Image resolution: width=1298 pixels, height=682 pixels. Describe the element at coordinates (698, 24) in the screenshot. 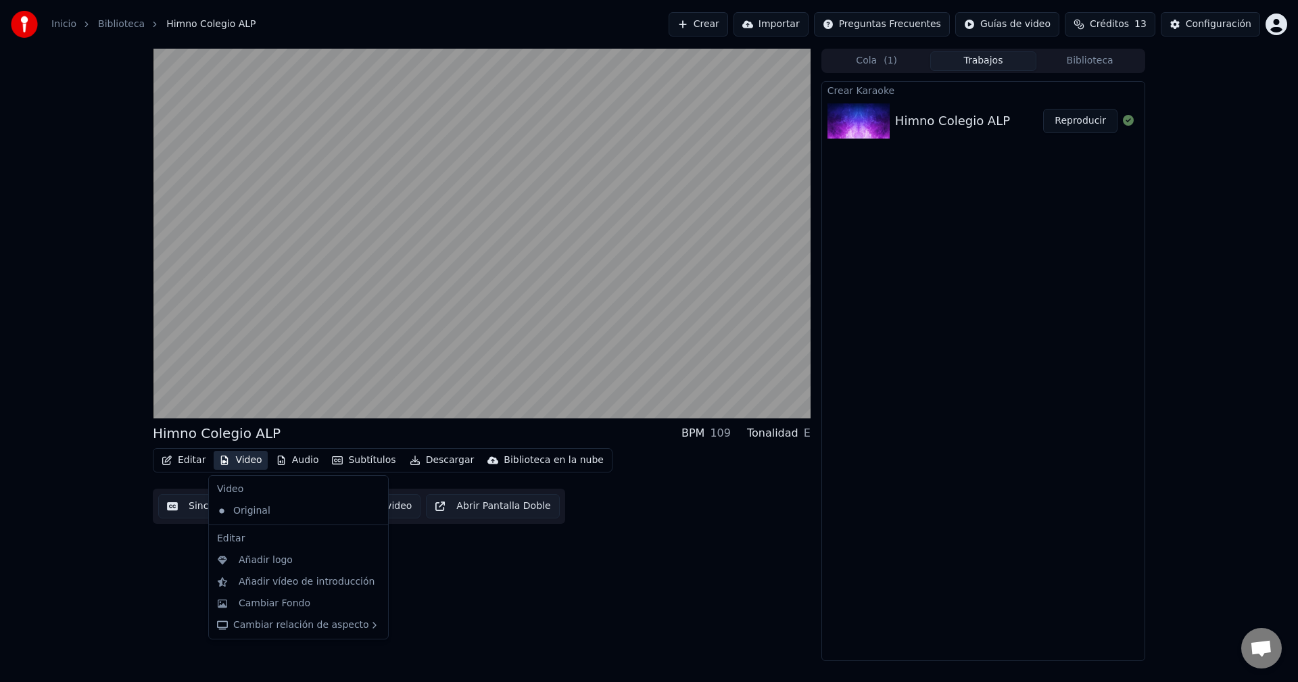

I see `button: Crear` at that location.